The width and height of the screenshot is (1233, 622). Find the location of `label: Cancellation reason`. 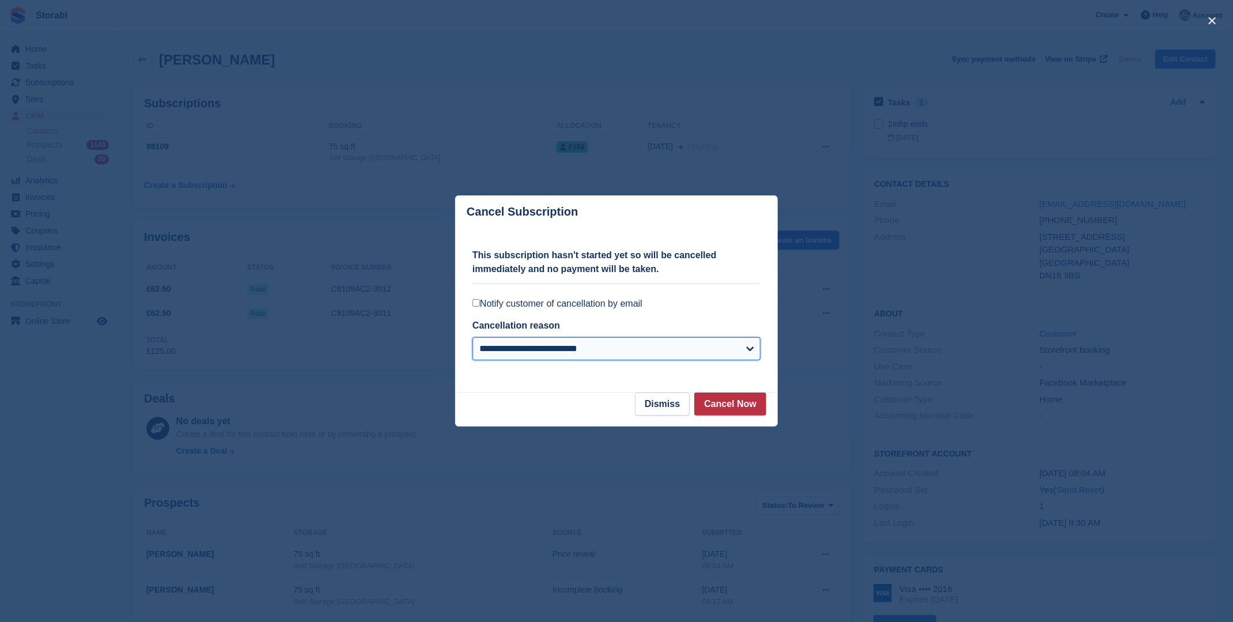

label: Cancellation reason is located at coordinates (516, 325).